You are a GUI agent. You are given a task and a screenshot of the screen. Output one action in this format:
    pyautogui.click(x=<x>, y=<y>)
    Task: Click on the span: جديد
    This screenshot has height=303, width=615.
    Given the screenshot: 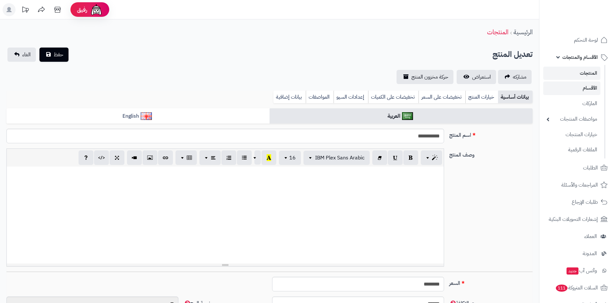 What is the action you would take?
    pyautogui.click(x=573, y=271)
    